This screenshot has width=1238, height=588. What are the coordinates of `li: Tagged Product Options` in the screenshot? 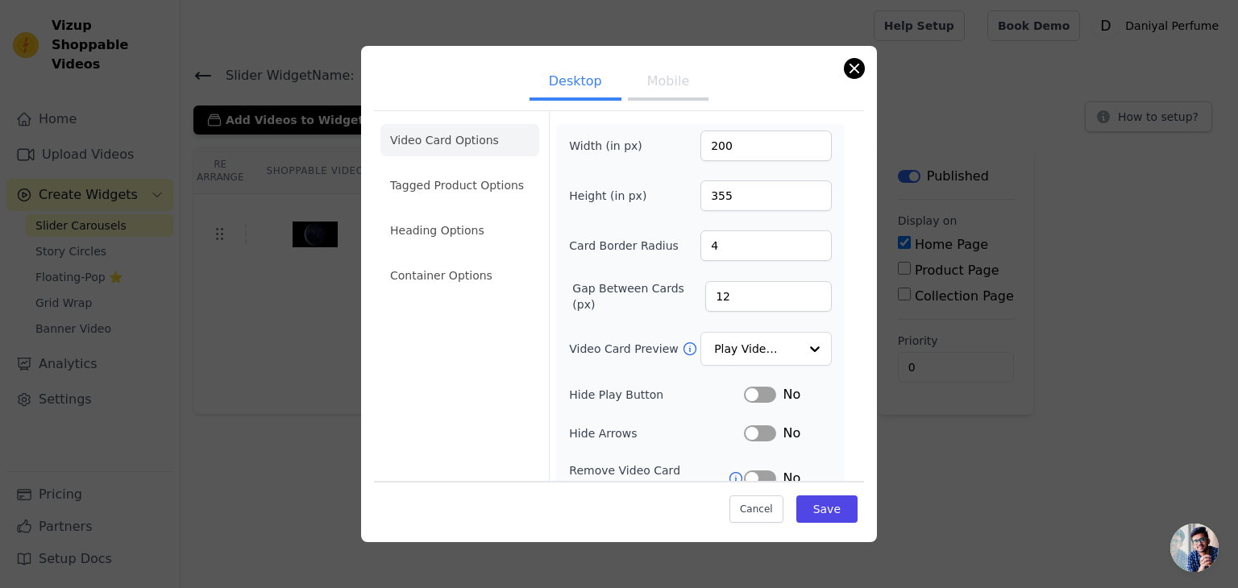 It's located at (459, 185).